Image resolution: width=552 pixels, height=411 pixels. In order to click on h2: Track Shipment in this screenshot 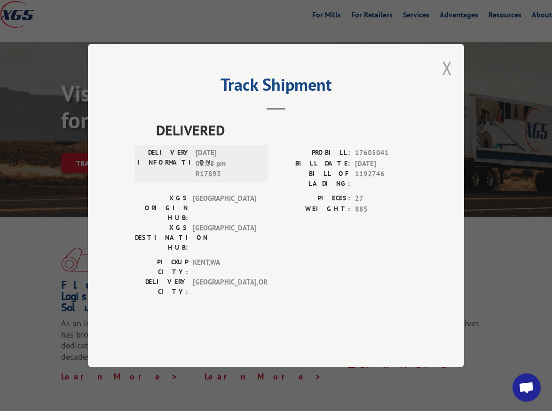, I will do `click(276, 87)`.